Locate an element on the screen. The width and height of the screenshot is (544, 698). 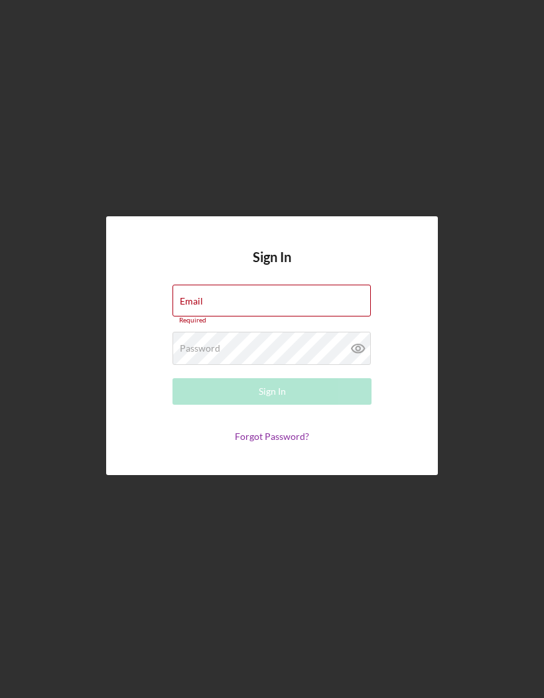
h4: Sign In is located at coordinates (272, 267).